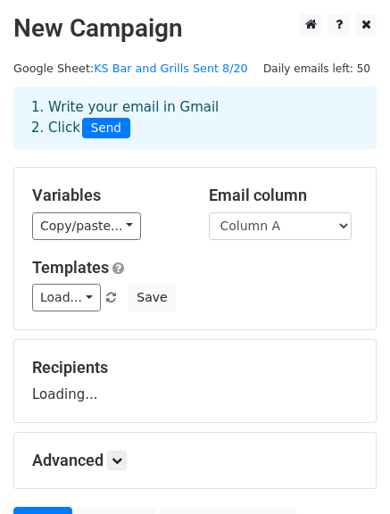 Image resolution: width=390 pixels, height=514 pixels. Describe the element at coordinates (195, 29) in the screenshot. I see `h2: New Campaign` at that location.